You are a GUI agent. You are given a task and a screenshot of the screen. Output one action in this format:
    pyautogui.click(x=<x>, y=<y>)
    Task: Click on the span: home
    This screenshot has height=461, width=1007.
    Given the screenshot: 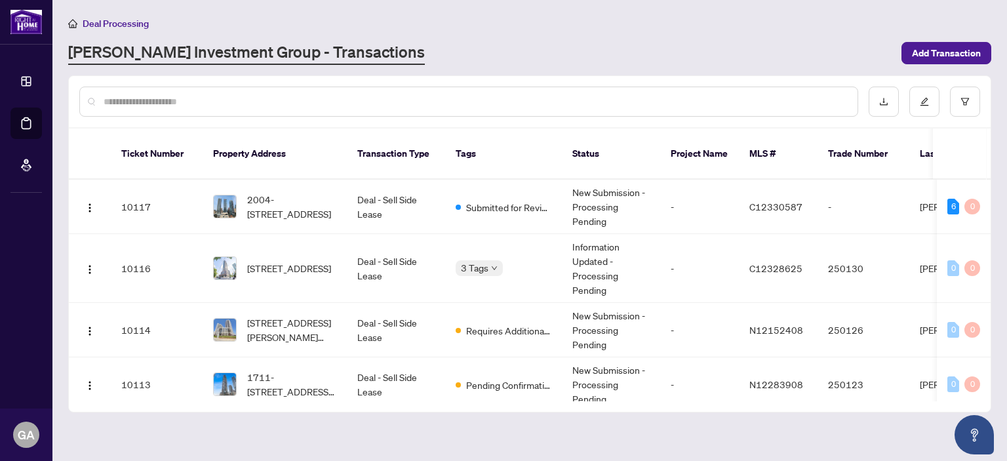 What is the action you would take?
    pyautogui.click(x=73, y=24)
    